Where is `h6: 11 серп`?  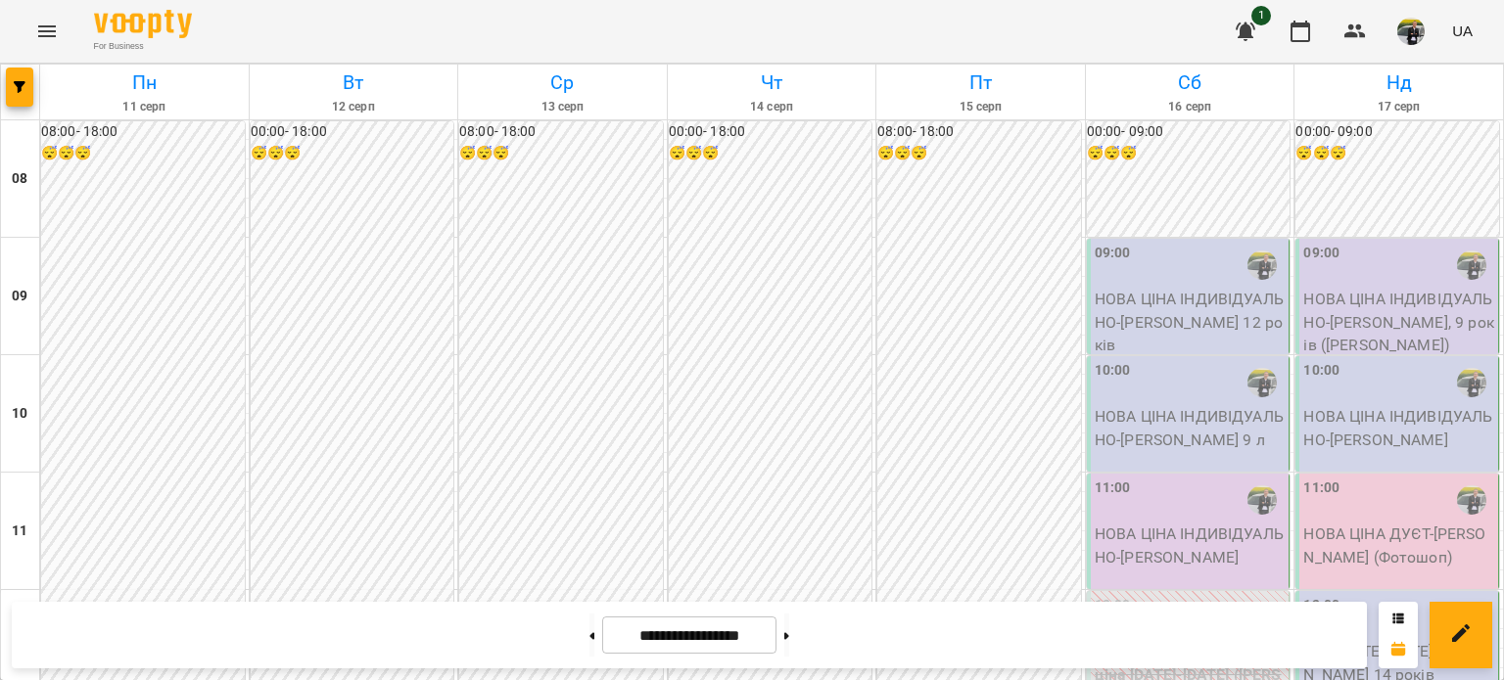 h6: 11 серп is located at coordinates (144, 107).